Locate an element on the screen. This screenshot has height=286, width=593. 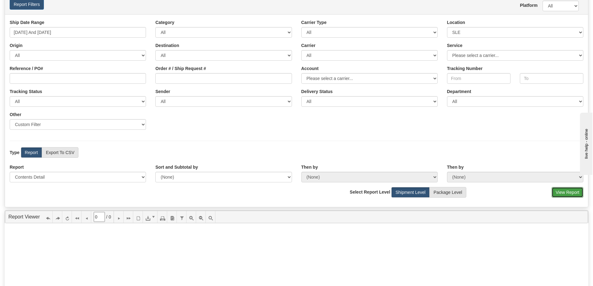
input: To is located at coordinates (552, 78).